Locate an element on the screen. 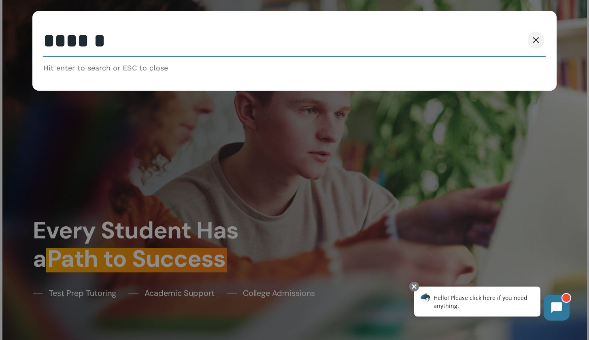  input: Search is located at coordinates (295, 41).